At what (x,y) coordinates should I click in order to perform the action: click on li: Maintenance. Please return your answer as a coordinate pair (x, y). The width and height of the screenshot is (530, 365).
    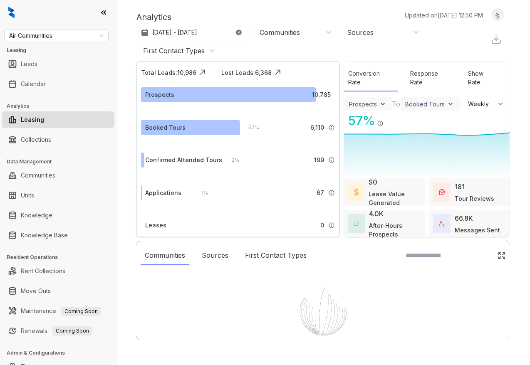
    Looking at the image, I should click on (58, 311).